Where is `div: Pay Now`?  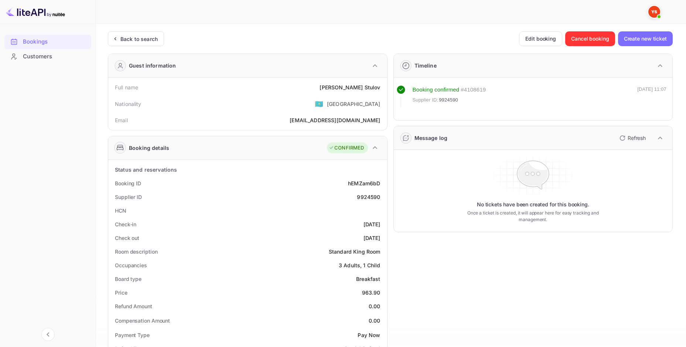
div: Pay Now is located at coordinates (369, 335).